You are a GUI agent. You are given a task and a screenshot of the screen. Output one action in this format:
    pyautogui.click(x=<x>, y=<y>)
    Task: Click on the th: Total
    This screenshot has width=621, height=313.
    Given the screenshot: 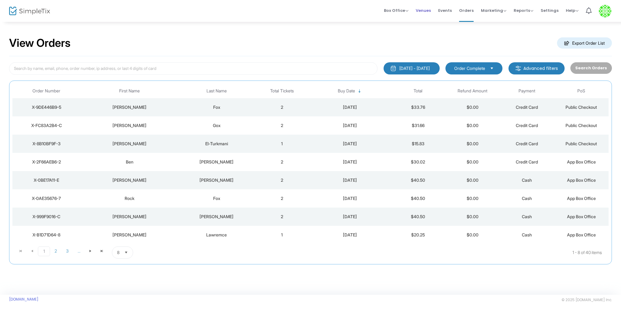 What is the action you would take?
    pyautogui.click(x=418, y=91)
    